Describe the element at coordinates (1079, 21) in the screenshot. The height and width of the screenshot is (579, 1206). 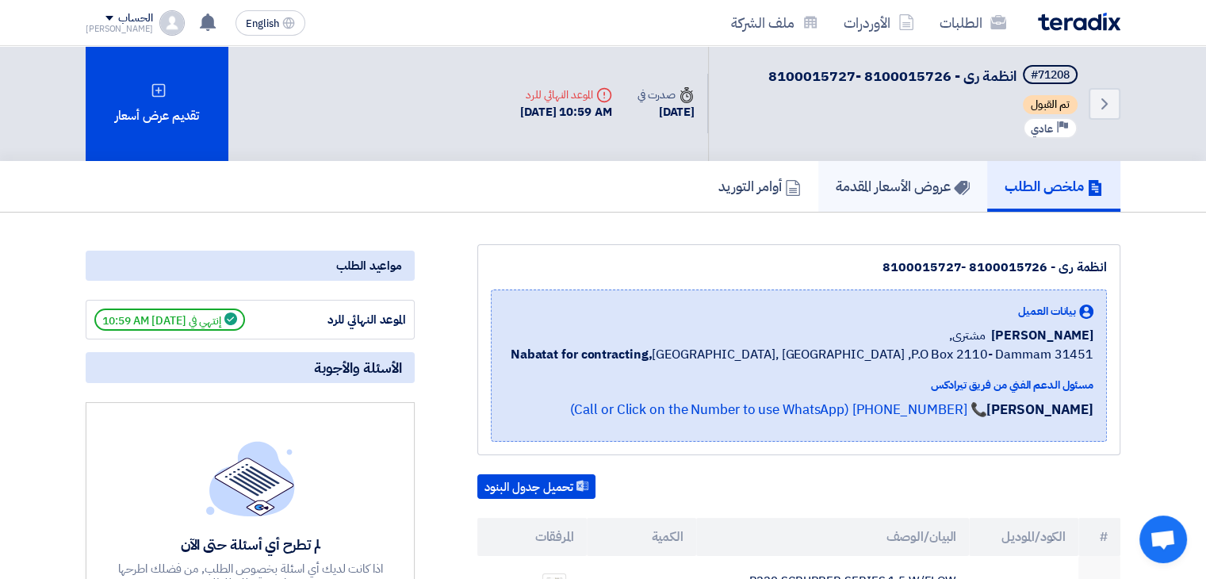
I see `img: Teradix logo` at that location.